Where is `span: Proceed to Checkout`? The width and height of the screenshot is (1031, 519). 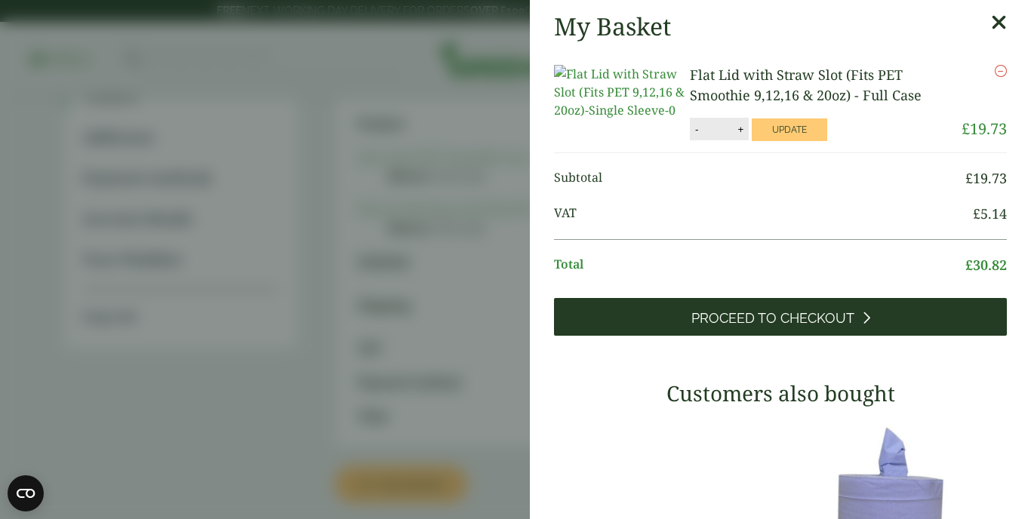
span: Proceed to Checkout is located at coordinates (773, 319).